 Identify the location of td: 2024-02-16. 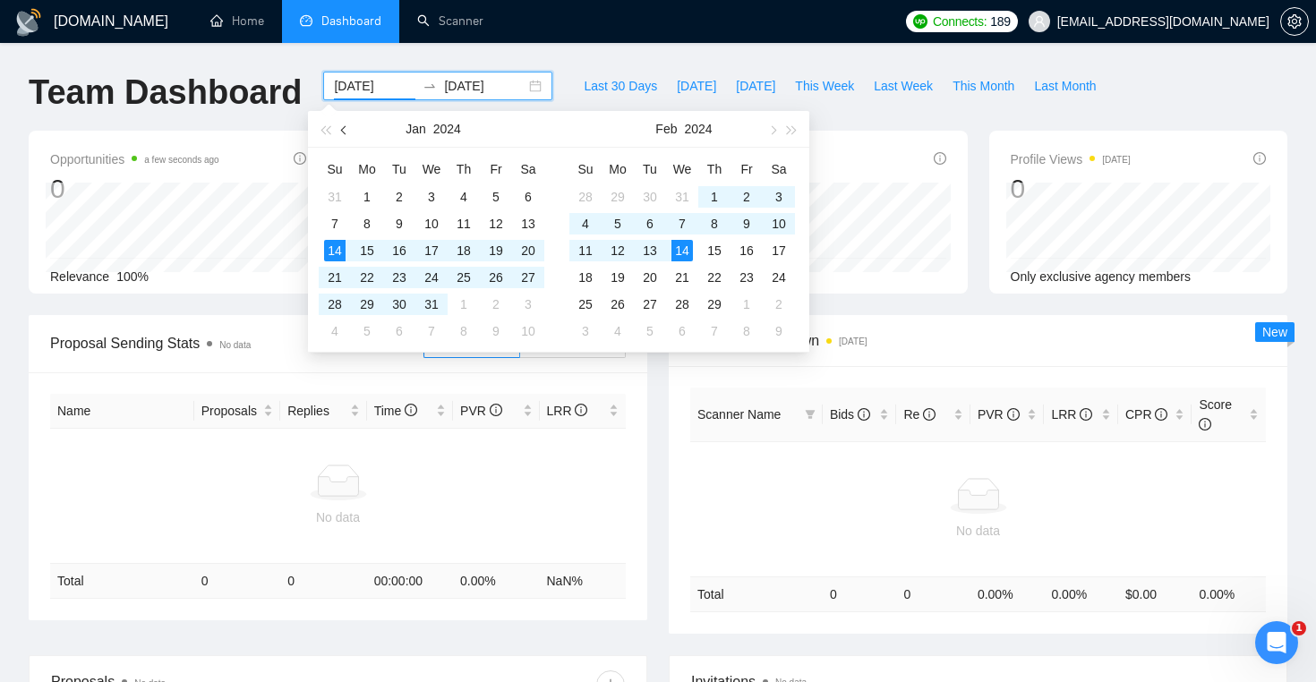
(747, 251).